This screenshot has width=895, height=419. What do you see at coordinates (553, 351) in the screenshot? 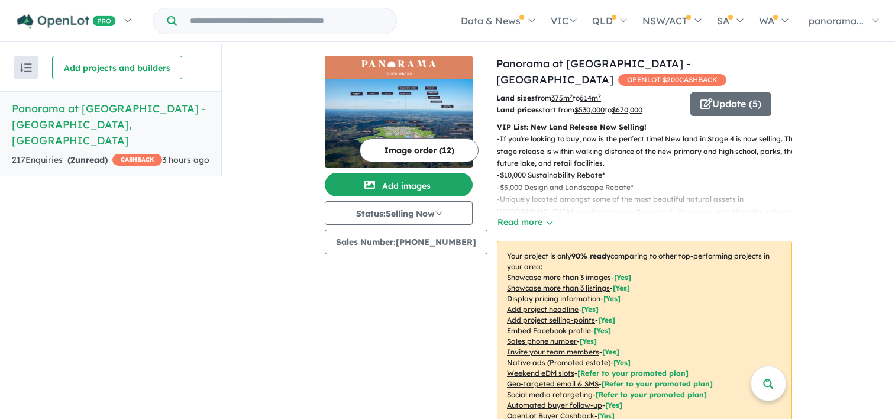
I see `u: Invite your team members` at bounding box center [553, 351].